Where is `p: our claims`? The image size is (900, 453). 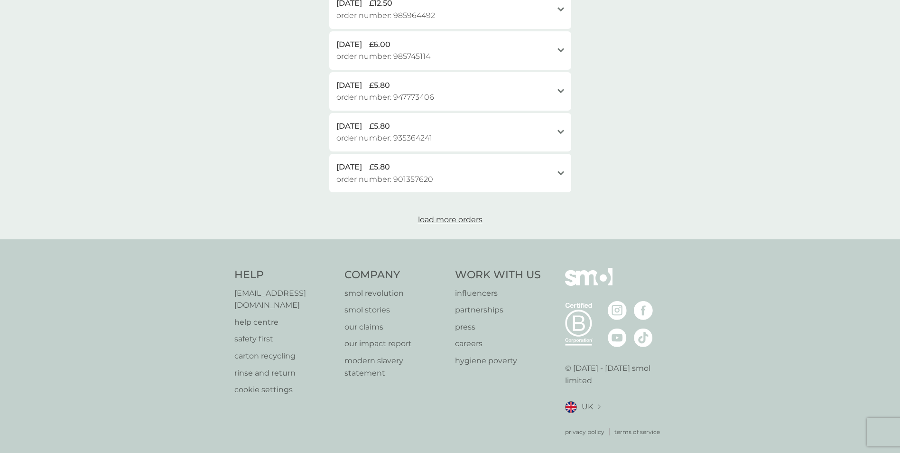 p: our claims is located at coordinates (395, 327).